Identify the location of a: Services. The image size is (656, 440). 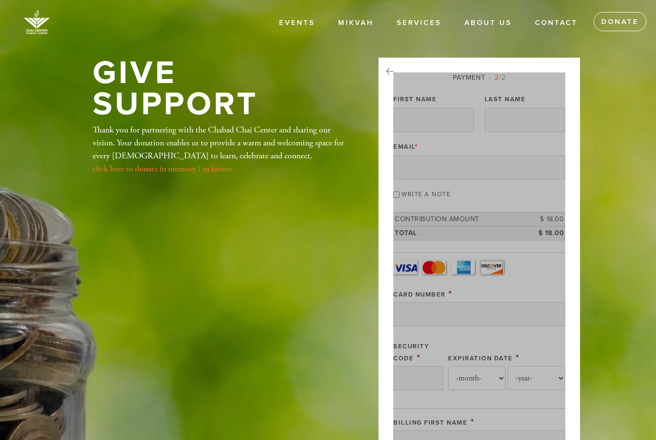
(419, 23).